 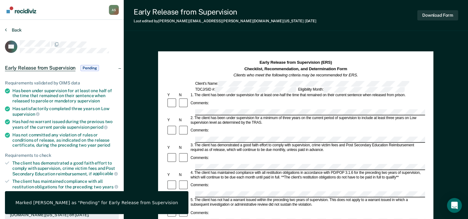 What do you see at coordinates (40, 68) in the screenshot?
I see `span: Early Release from Supervision` at bounding box center [40, 68].